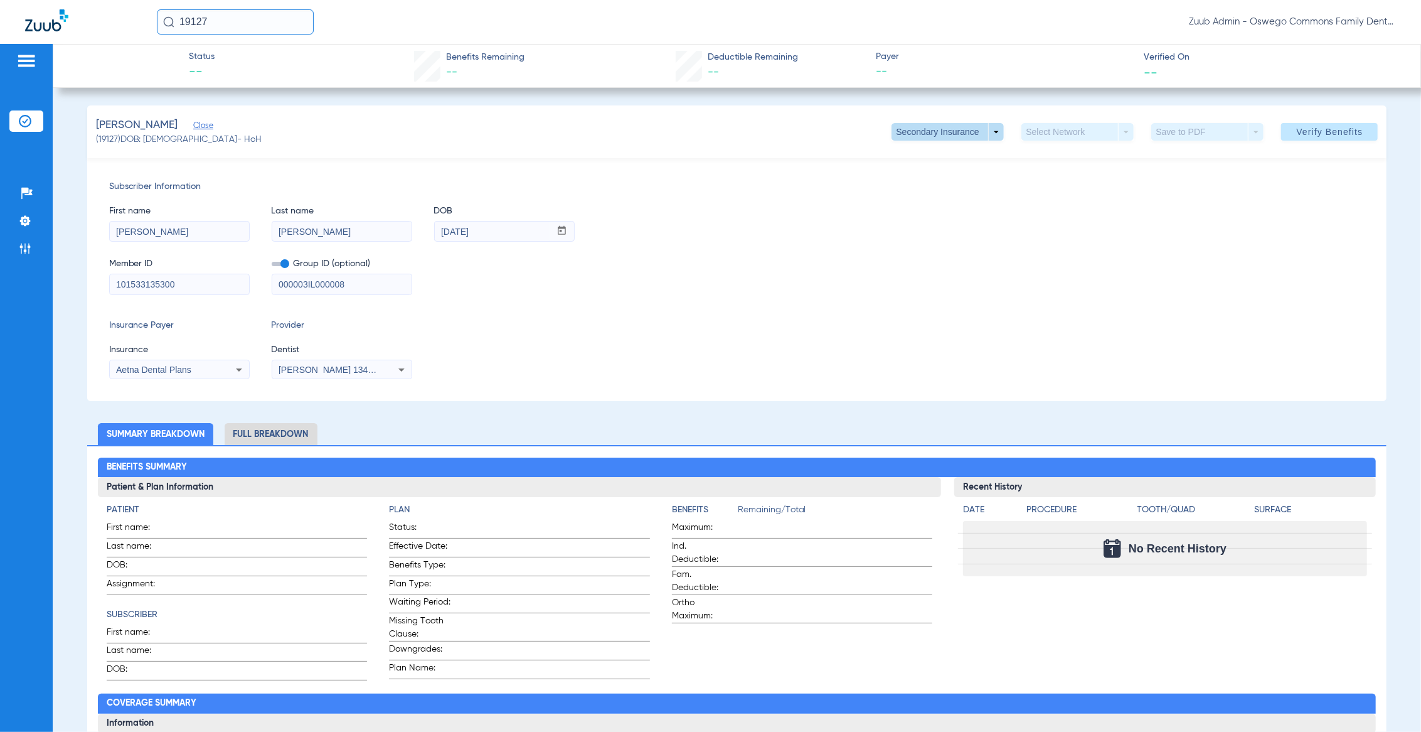 The width and height of the screenshot is (1421, 732). Describe the element at coordinates (753, 57) in the screenshot. I see `span: Deductible Remaining` at that location.